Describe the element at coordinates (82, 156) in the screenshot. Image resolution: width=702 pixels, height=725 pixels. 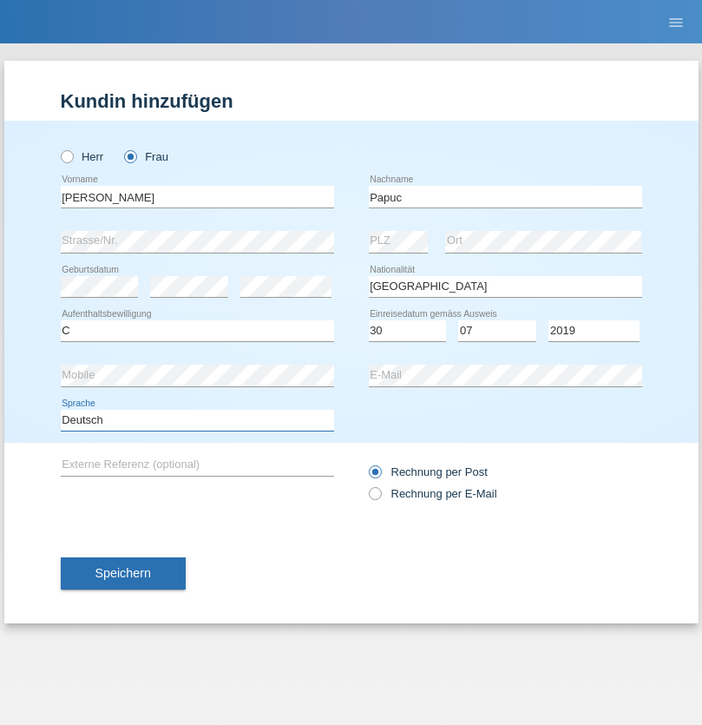
I see `label: Herr` at that location.